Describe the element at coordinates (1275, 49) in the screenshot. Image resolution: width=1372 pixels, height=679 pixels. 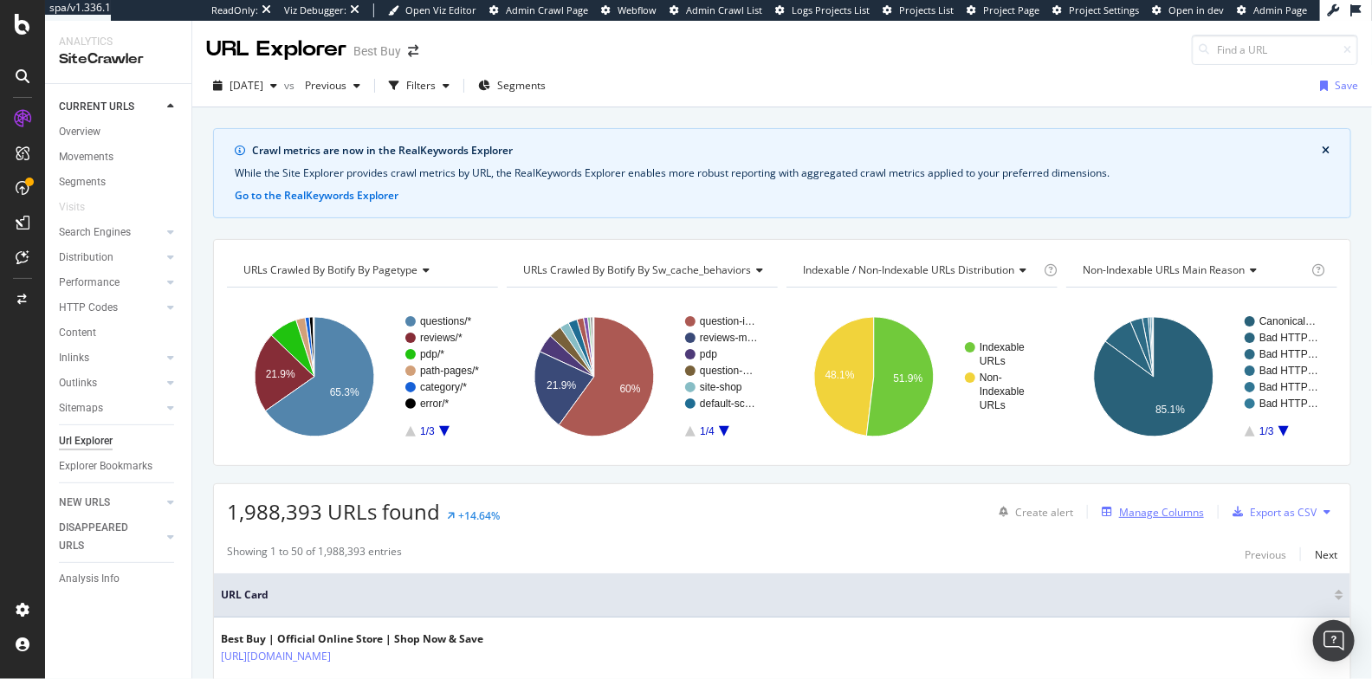
I see `input: Find a URL` at that location.